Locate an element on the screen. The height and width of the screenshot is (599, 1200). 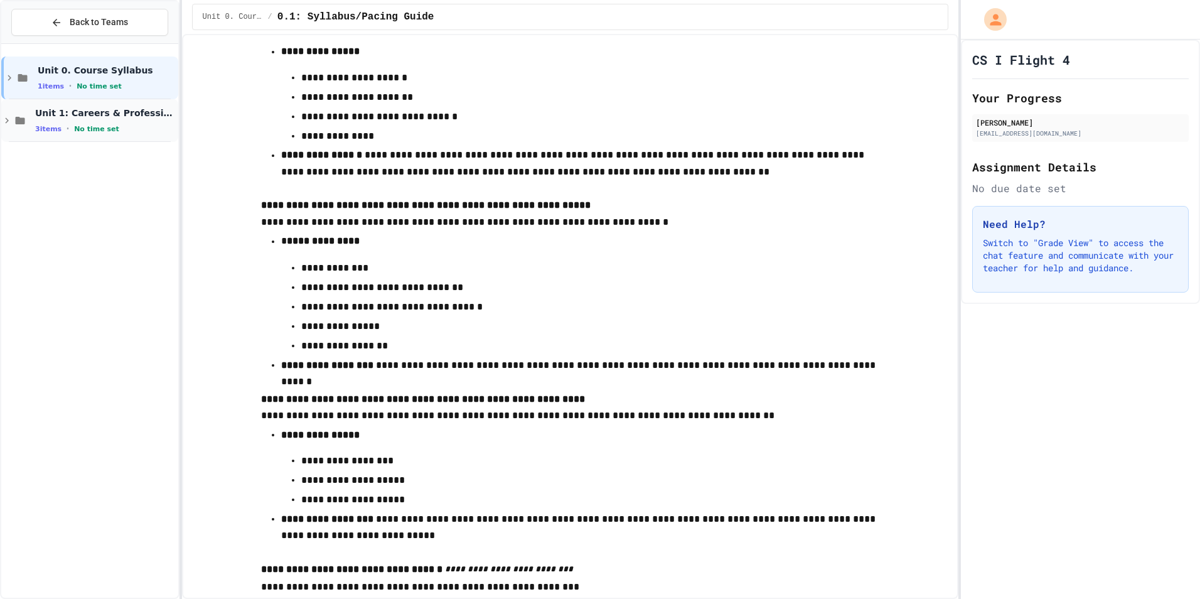
span: Unit 1: Careers & Professionalism is located at coordinates (105, 113).